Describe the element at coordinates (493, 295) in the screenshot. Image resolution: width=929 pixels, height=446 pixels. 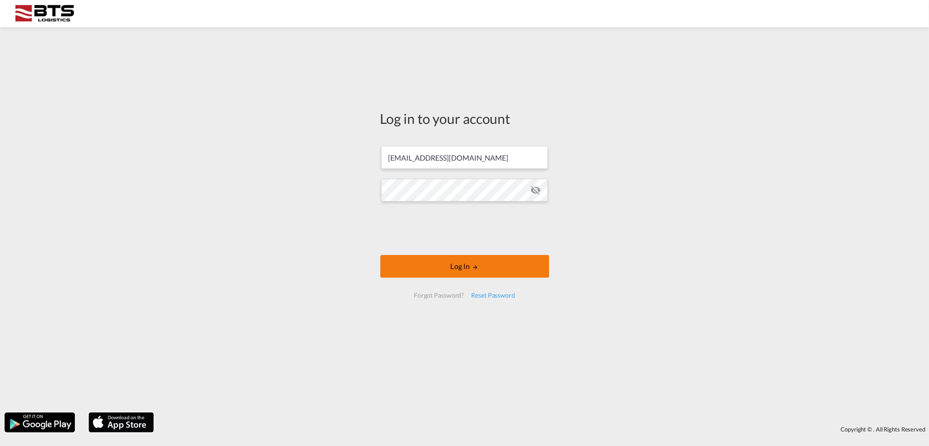
I see `div: Reset Password` at that location.